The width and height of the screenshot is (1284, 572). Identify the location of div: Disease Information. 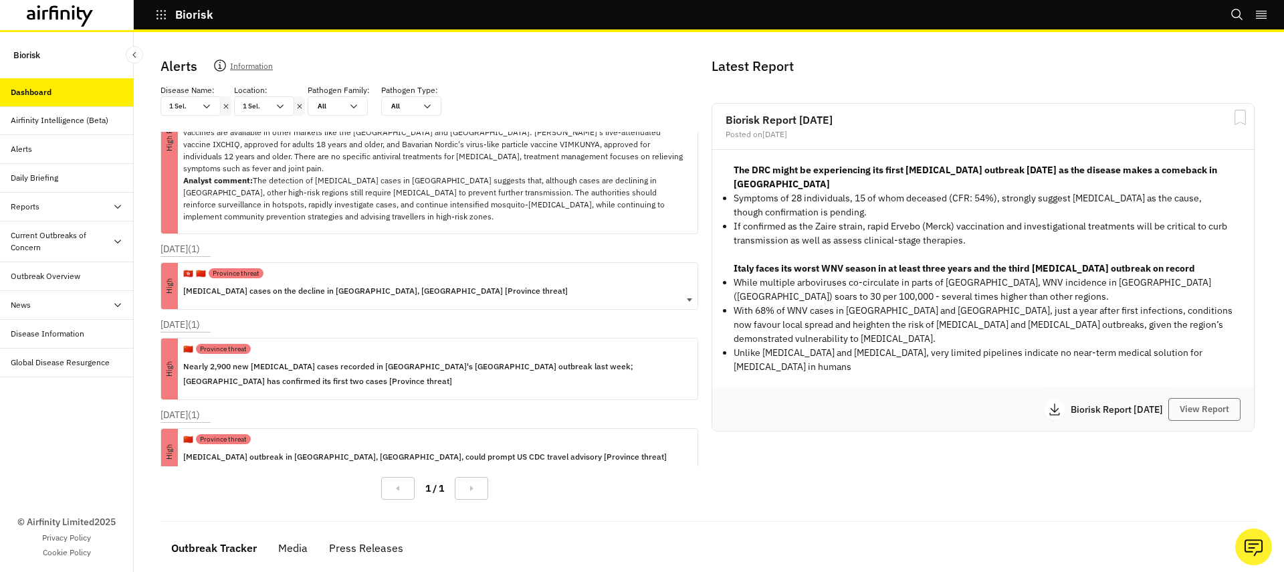
(47, 334).